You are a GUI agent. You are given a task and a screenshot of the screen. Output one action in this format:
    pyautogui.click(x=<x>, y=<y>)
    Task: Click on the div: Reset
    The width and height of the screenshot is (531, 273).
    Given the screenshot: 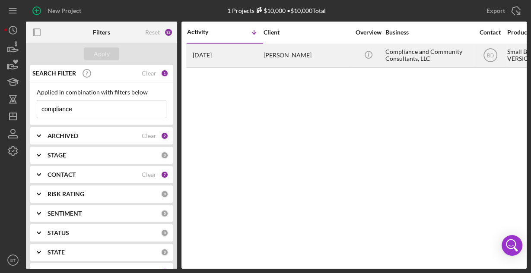 What is the action you would take?
    pyautogui.click(x=152, y=32)
    